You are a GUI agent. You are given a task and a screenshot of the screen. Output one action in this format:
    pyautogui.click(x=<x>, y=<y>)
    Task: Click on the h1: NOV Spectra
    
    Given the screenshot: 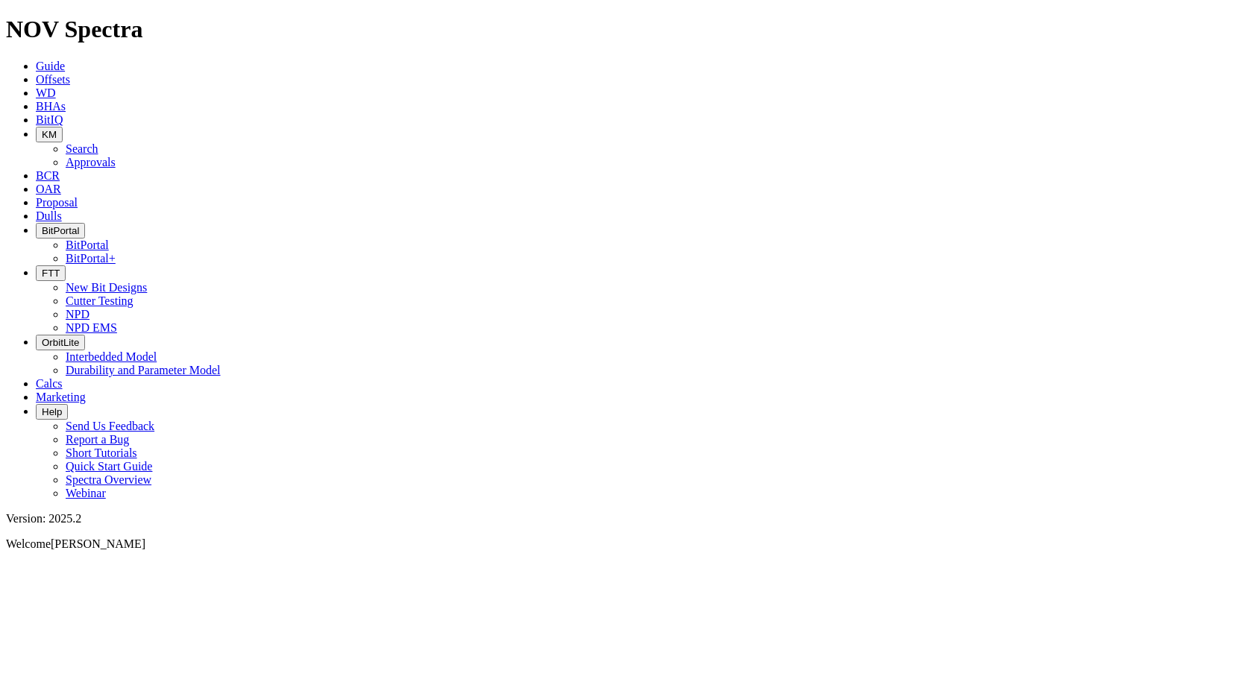 What is the action you would take?
    pyautogui.click(x=626, y=29)
    